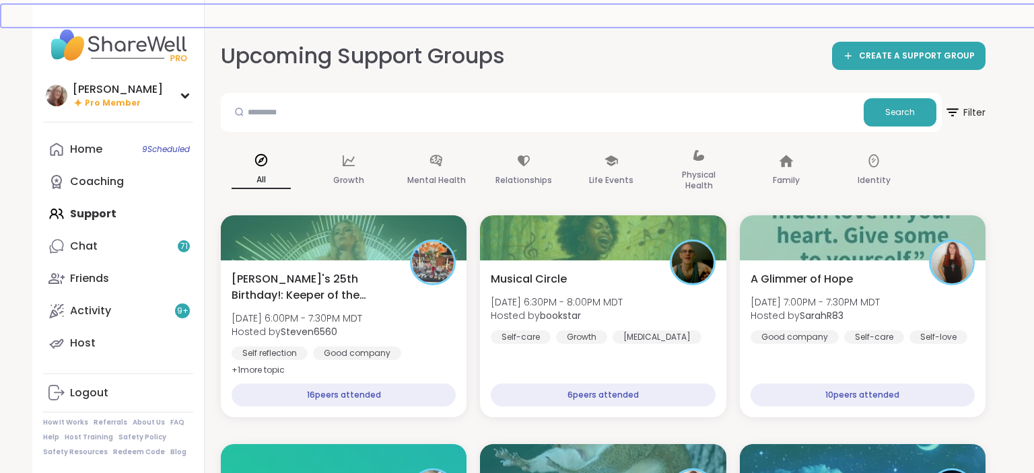 The image size is (1034, 473). What do you see at coordinates (368, 56) in the screenshot?
I see `h2: Upcoming Support Groups` at bounding box center [368, 56].